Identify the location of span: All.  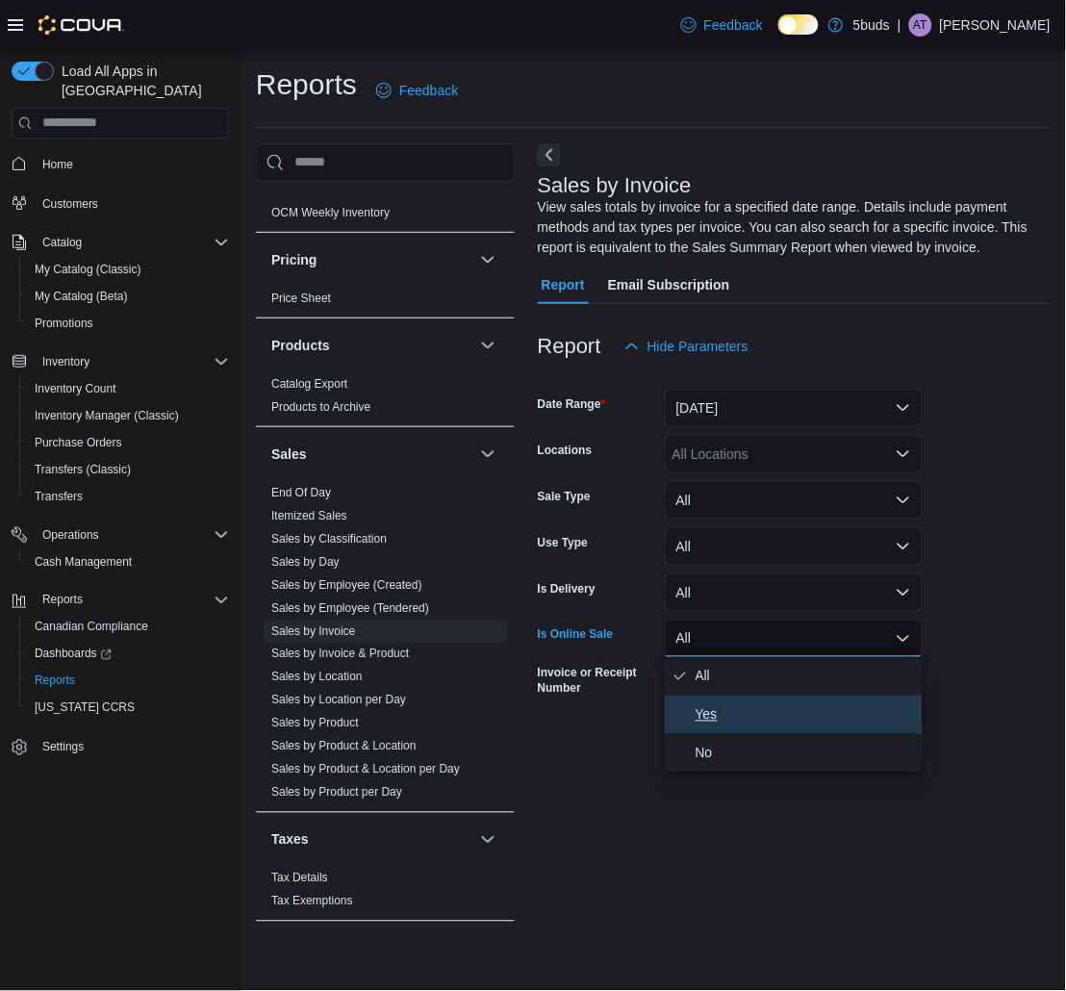
(805, 676).